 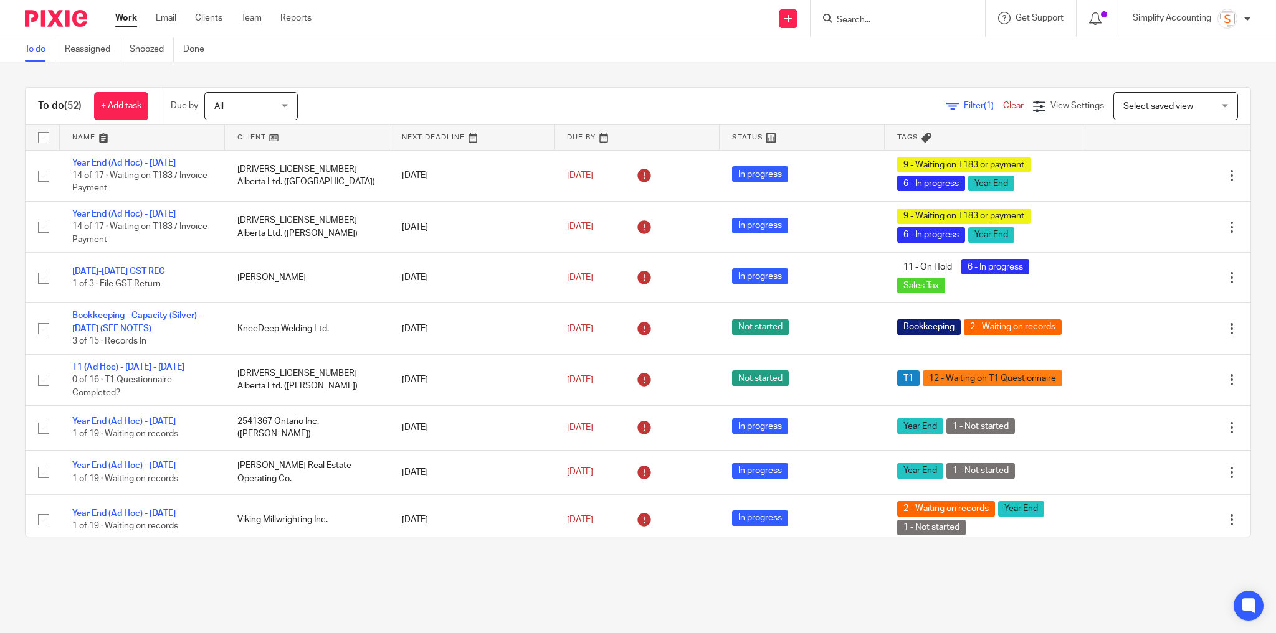 I want to click on a: Reassigned, so click(x=92, y=49).